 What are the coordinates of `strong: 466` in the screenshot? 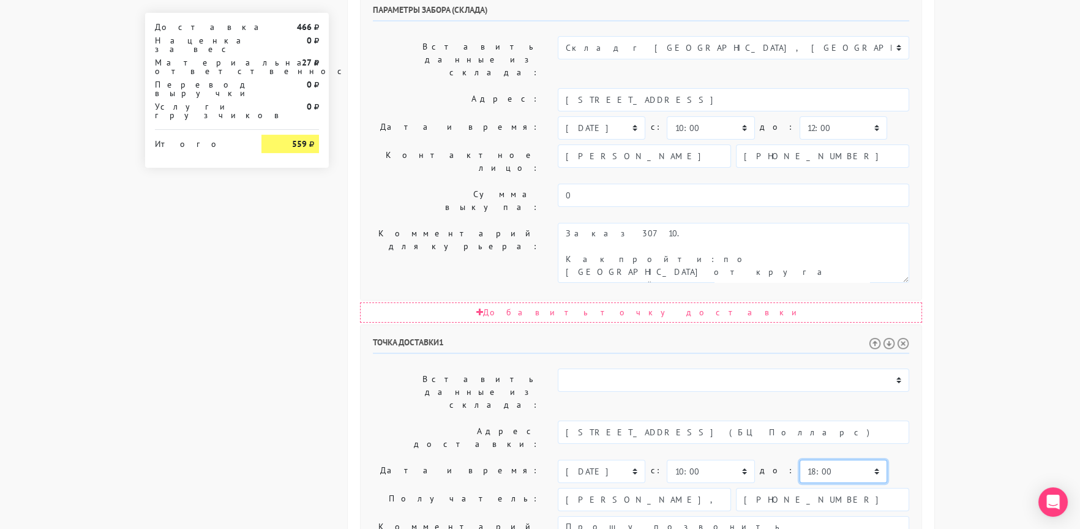 It's located at (304, 27).